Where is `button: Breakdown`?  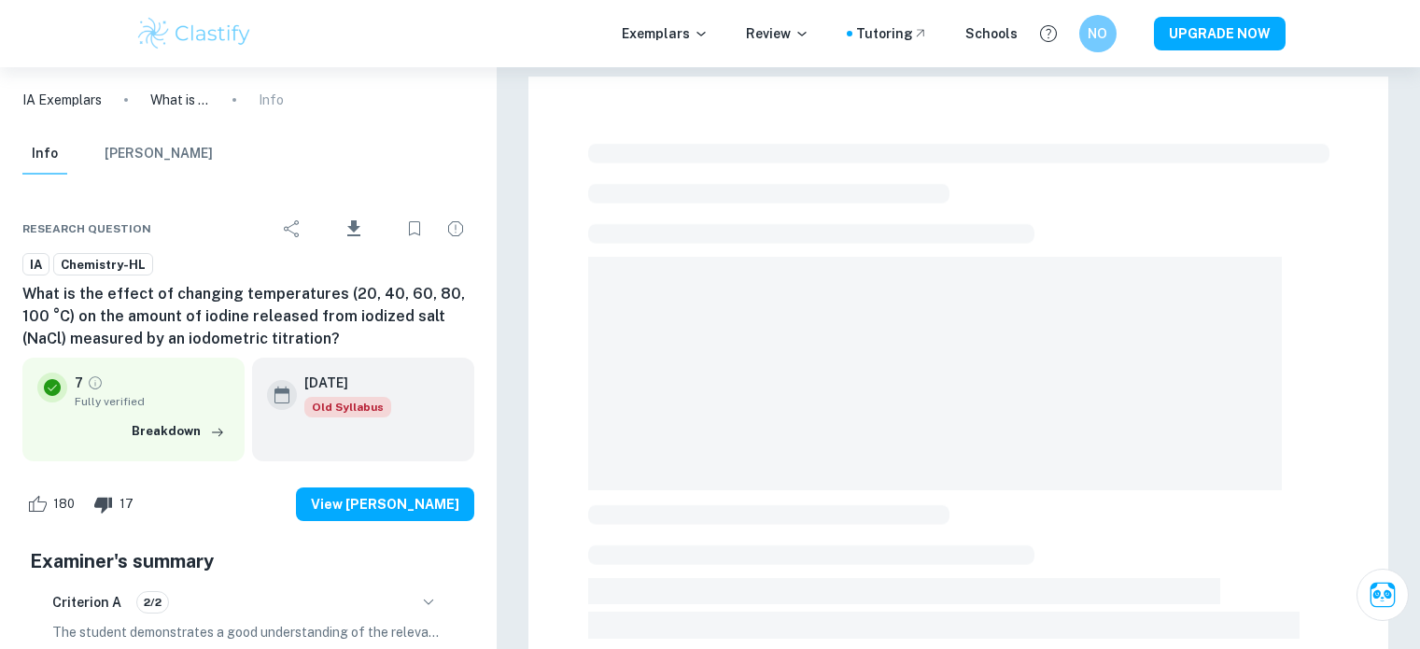
button: Breakdown is located at coordinates (178, 431).